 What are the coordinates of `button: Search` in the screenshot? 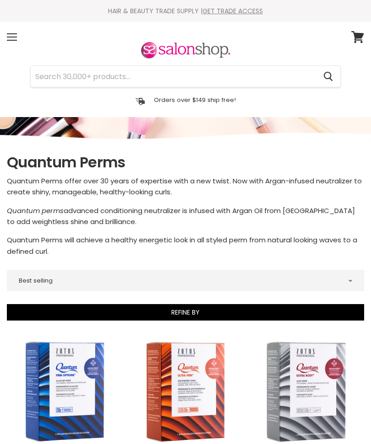 It's located at (328, 76).